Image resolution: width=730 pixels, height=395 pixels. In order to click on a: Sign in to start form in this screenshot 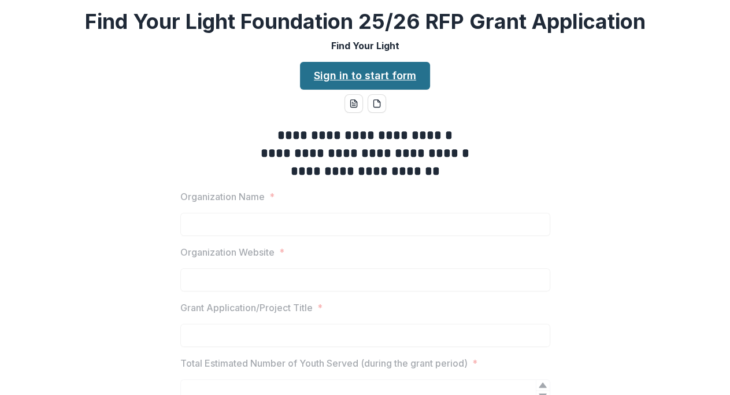, I will do `click(365, 76)`.